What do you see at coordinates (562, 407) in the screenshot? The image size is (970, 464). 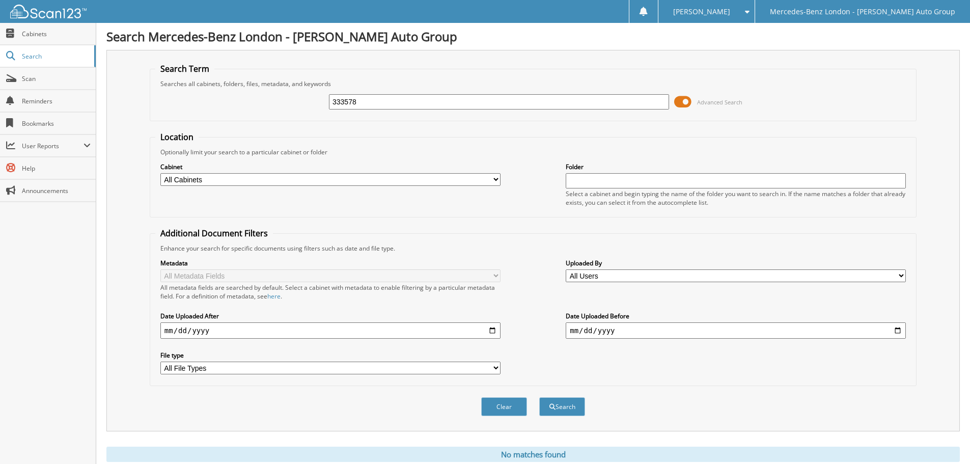 I see `button: Search` at bounding box center [562, 407].